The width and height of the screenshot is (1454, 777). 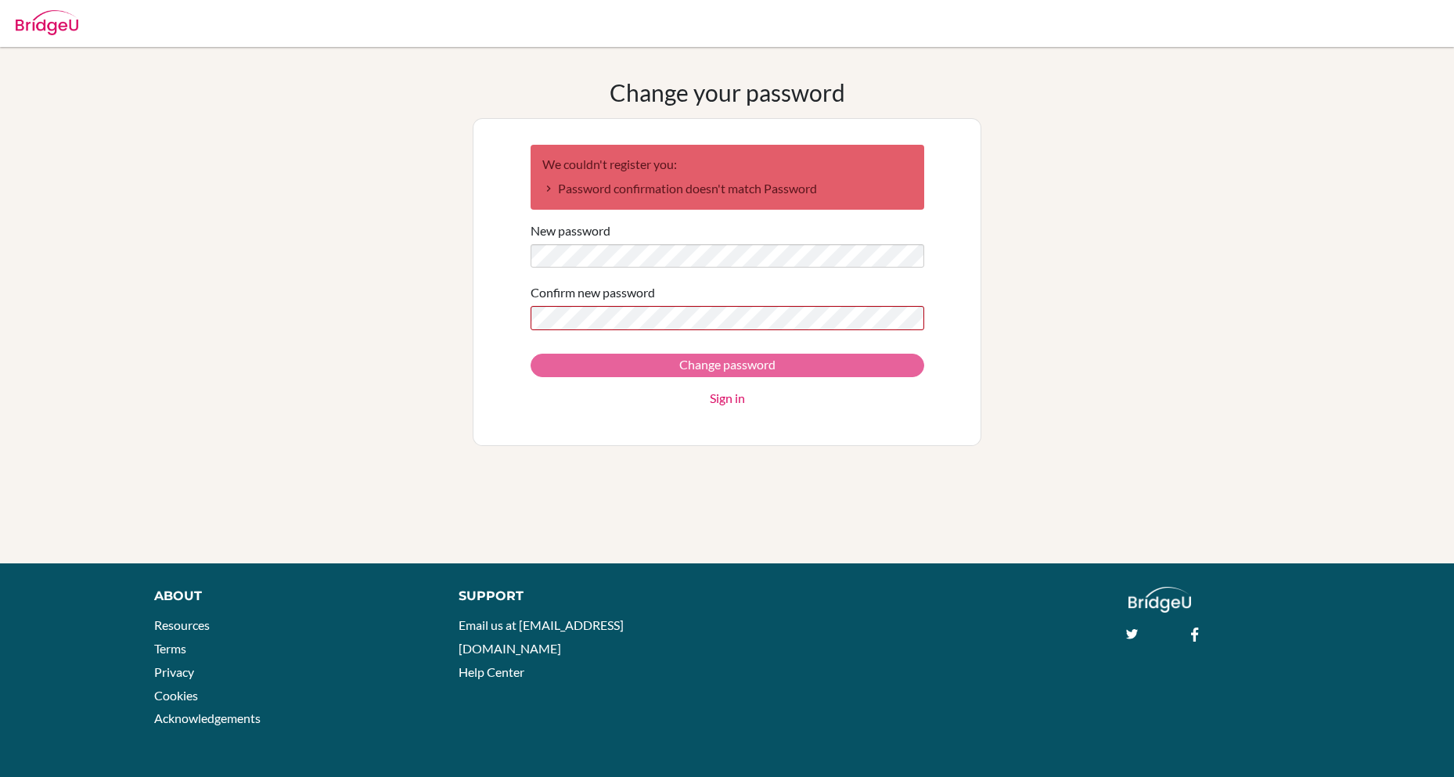 What do you see at coordinates (170, 648) in the screenshot?
I see `a: Terms` at bounding box center [170, 648].